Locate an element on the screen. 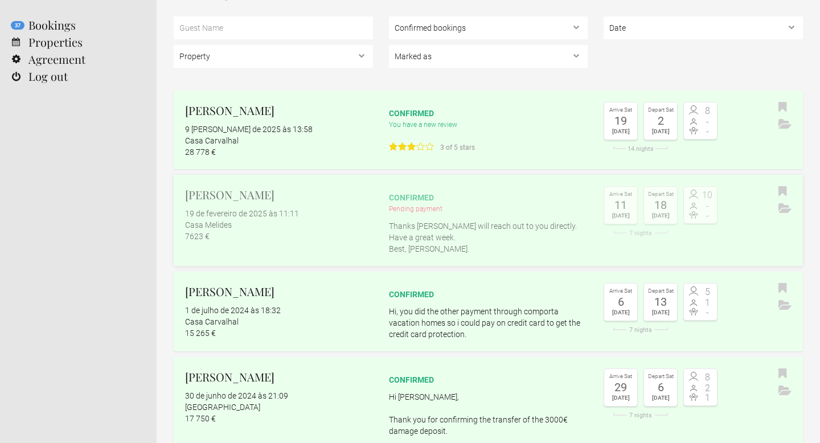  div: 29 is located at coordinates (620, 387).